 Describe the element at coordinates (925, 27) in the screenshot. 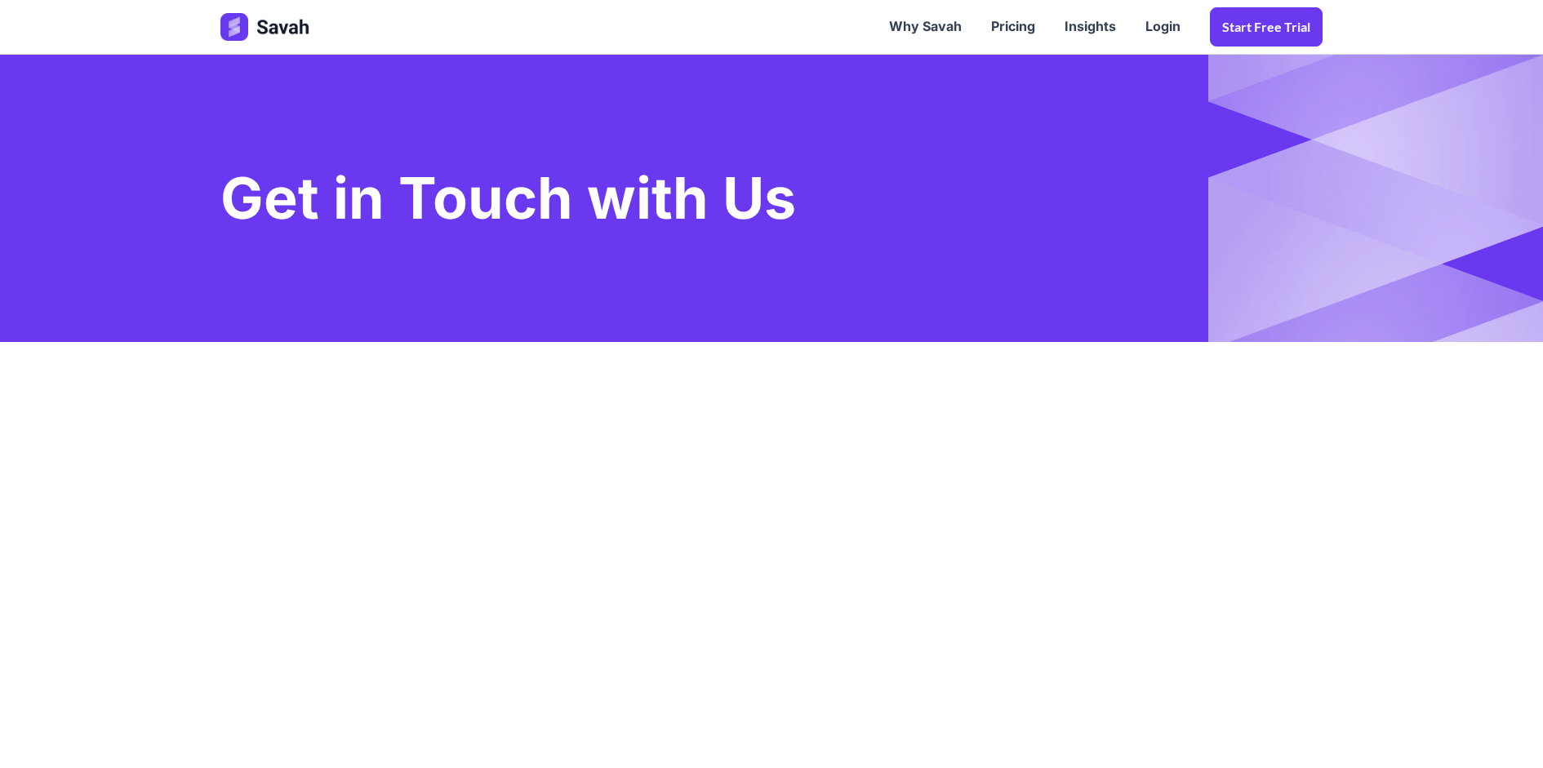

I see `a: Why Savah` at that location.